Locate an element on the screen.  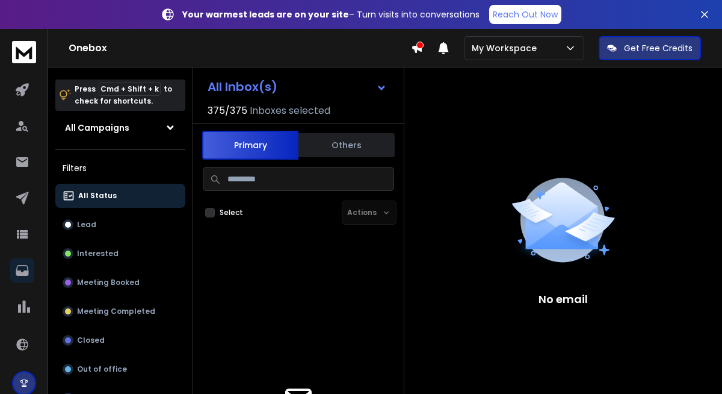
p: Get Free Credits is located at coordinates (659, 48).